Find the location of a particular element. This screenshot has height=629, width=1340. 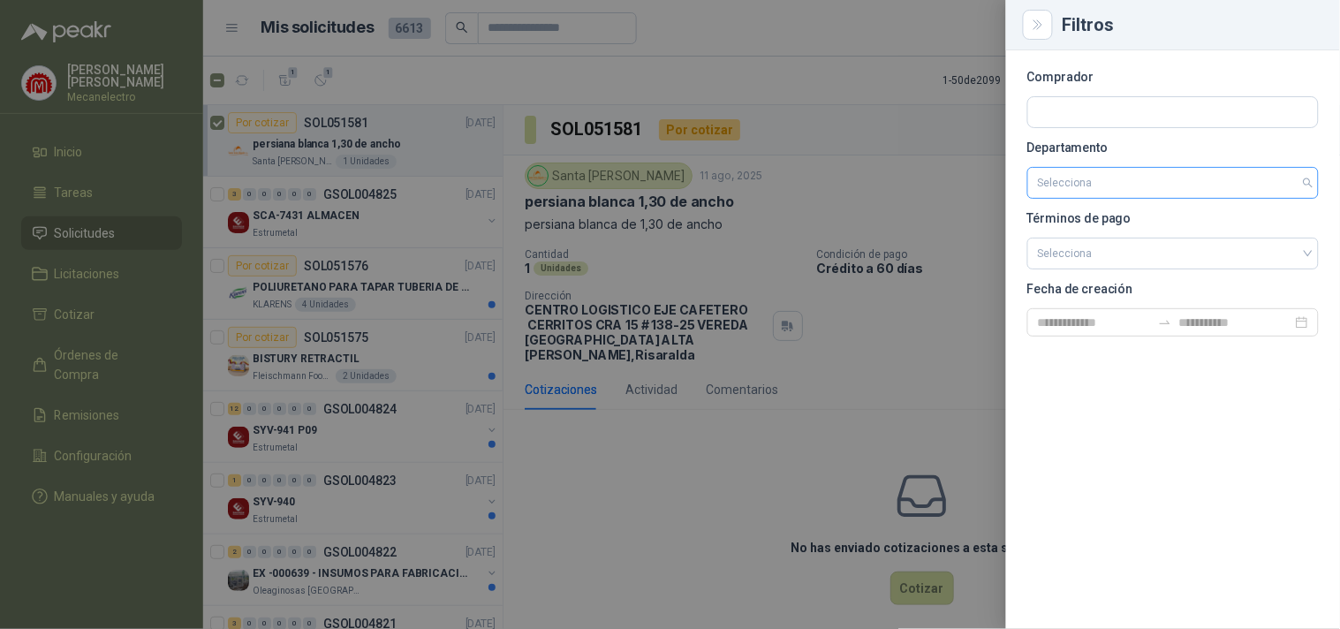

div: Filtros is located at coordinates (1190, 25).